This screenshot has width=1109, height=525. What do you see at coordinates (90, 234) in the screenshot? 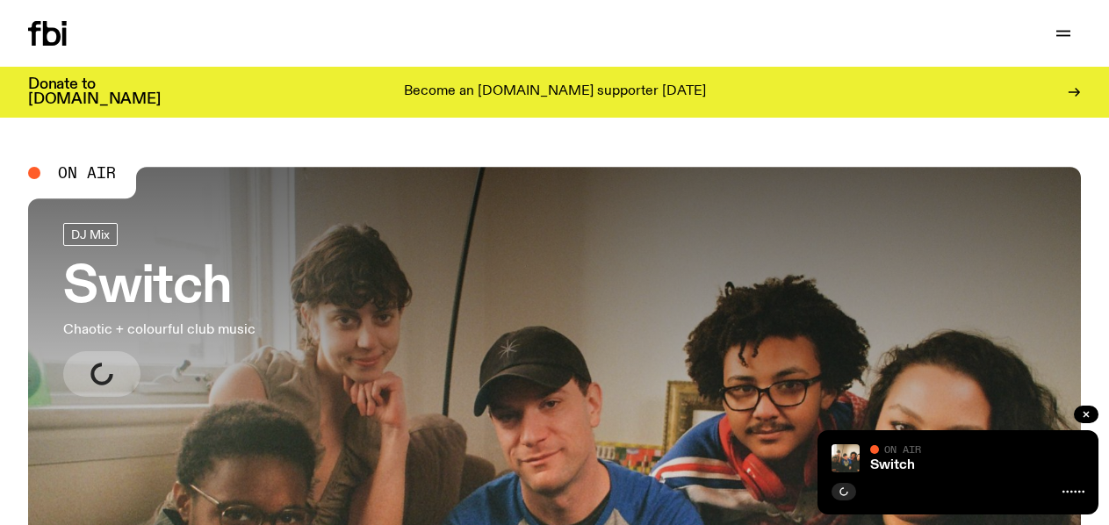
I see `a: DJ Mix` at bounding box center [90, 234].